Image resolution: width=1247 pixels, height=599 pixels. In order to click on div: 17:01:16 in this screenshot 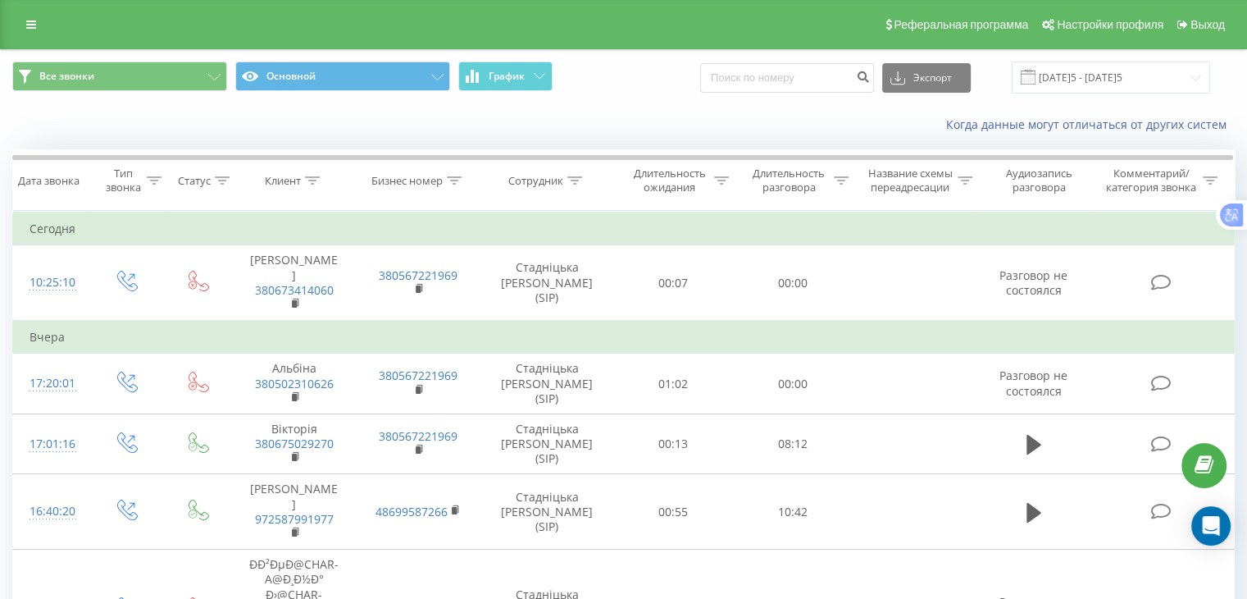, I will do `click(51, 444)`.